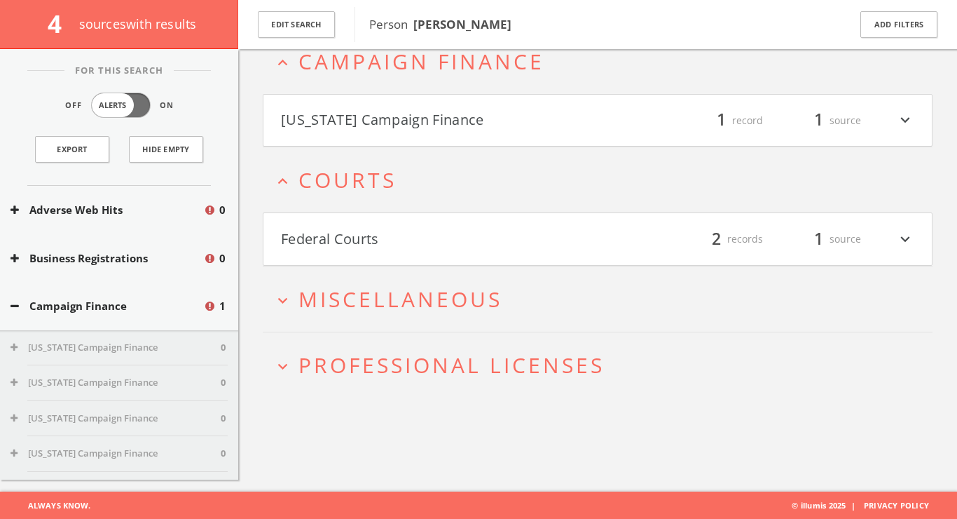 This screenshot has width=957, height=519. What do you see at coordinates (603, 299) in the screenshot?
I see `button: expand_moreMiscellaneous` at bounding box center [603, 299].